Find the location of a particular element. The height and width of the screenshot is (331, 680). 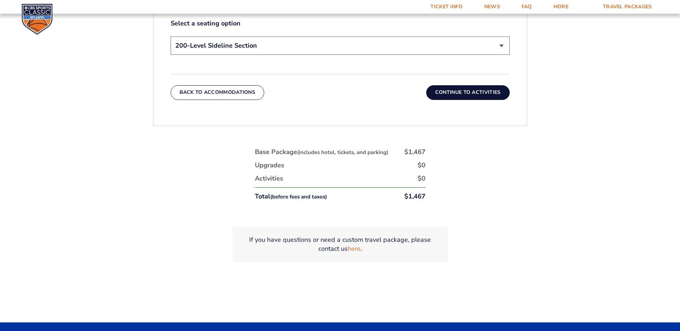

label: Select a seating option is located at coordinates (340, 23).